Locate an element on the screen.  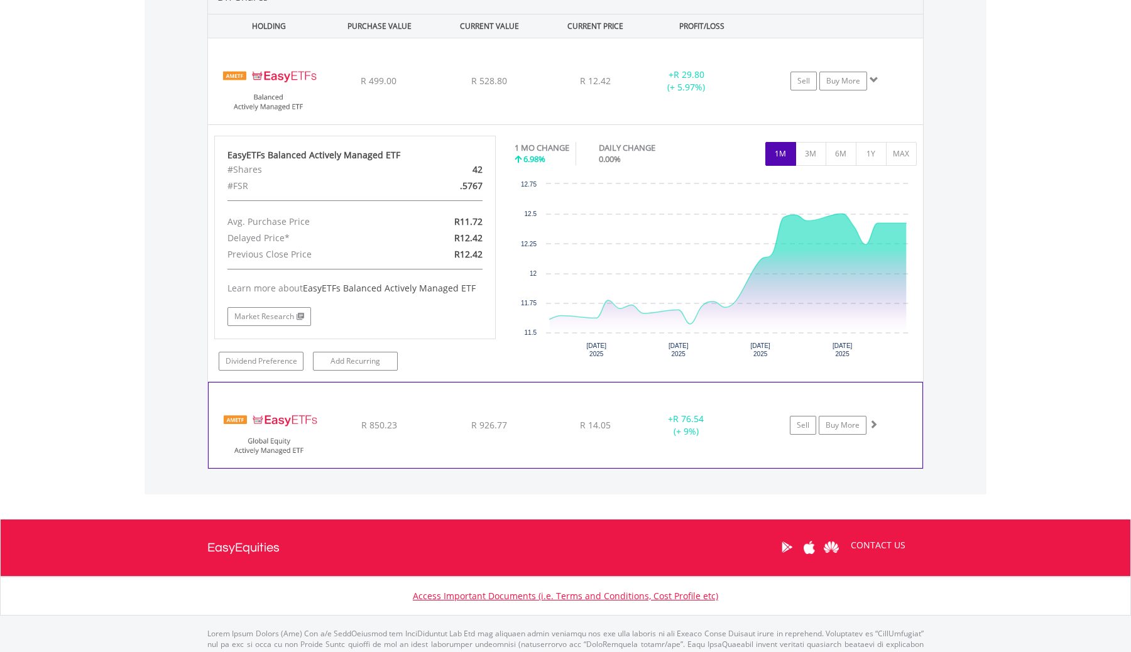
div: #Shares is located at coordinates (309, 170).